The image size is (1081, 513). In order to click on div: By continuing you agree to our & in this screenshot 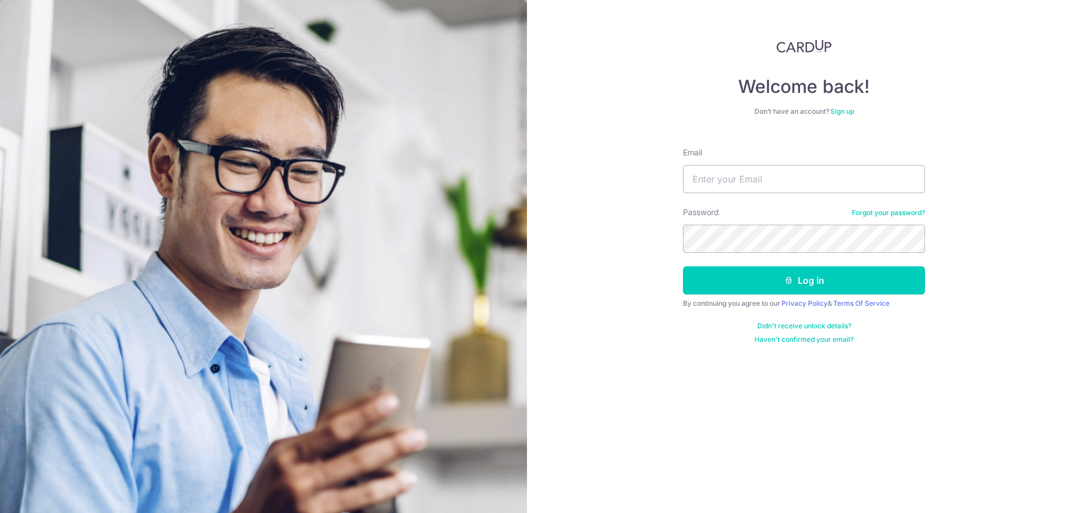, I will do `click(804, 304)`.